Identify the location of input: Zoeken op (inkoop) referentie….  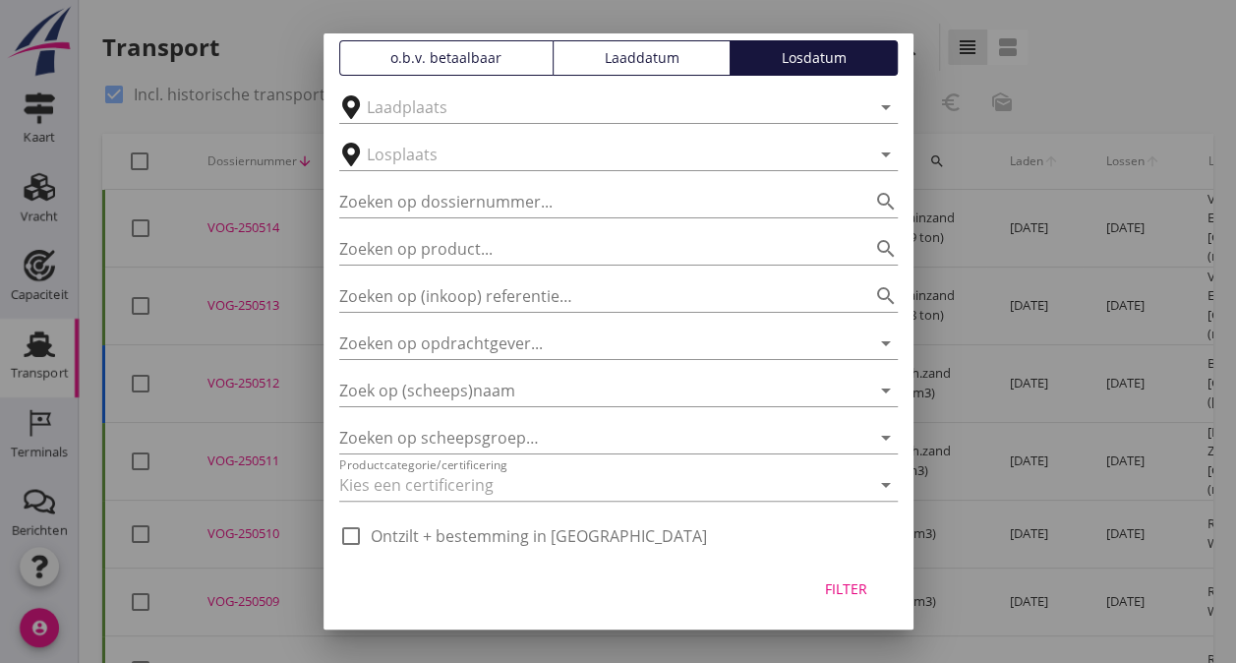
(591, 296).